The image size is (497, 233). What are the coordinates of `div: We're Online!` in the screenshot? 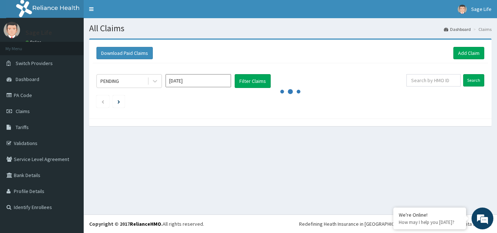 It's located at (430, 215).